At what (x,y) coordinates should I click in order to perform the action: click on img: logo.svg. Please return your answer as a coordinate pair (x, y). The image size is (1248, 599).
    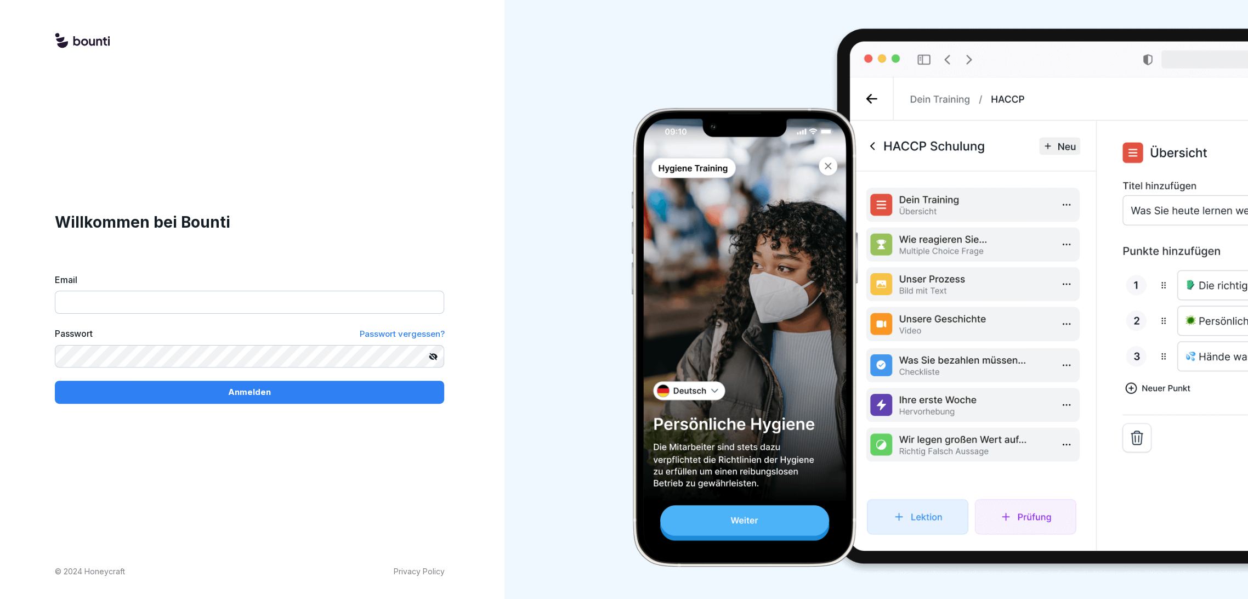
    Looking at the image, I should click on (82, 41).